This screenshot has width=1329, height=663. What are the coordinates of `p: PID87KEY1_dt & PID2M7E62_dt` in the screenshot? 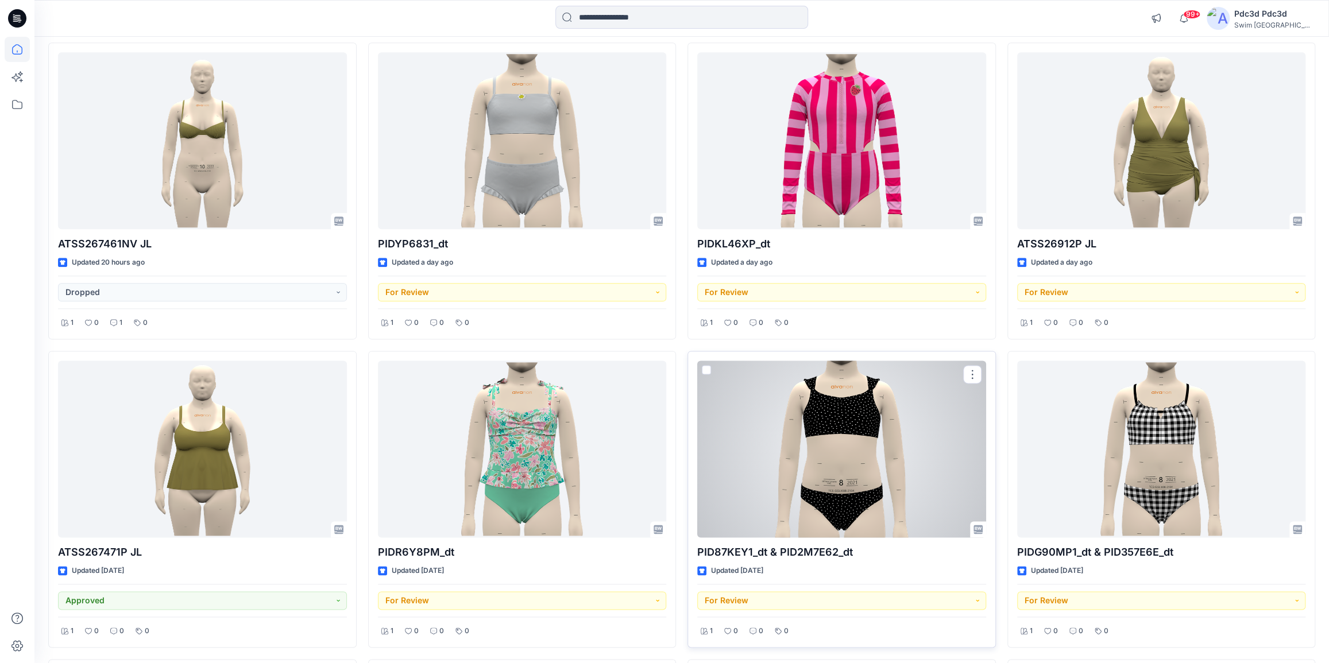 It's located at (841, 552).